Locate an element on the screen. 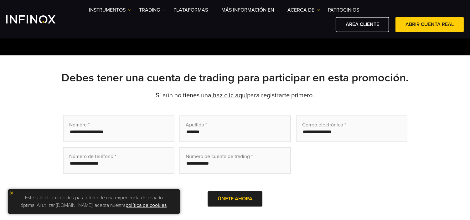 This screenshot has width=470, height=220. a: Instrumentos is located at coordinates (110, 10).